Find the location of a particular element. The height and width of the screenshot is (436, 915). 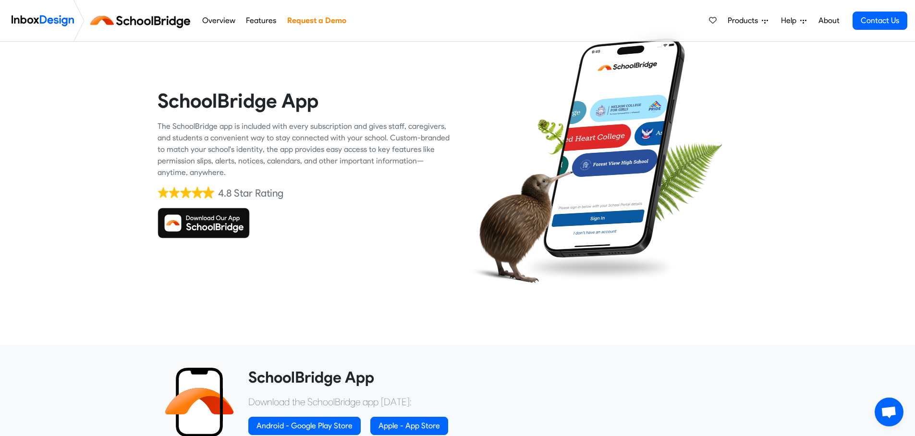

a: About is located at coordinates (828, 21).